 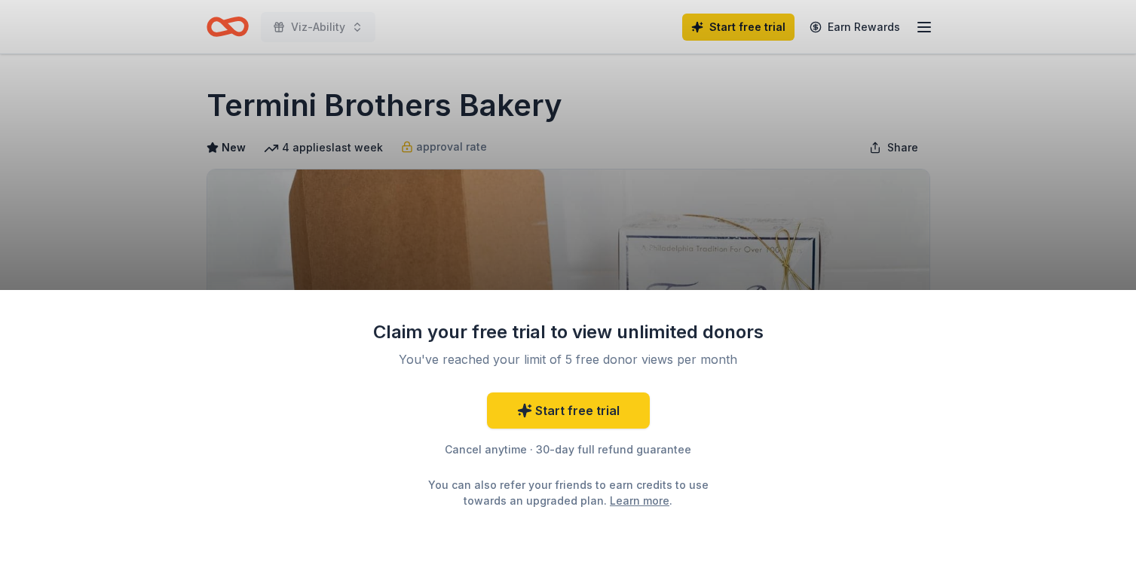 I want to click on a: Learn more, so click(x=639, y=500).